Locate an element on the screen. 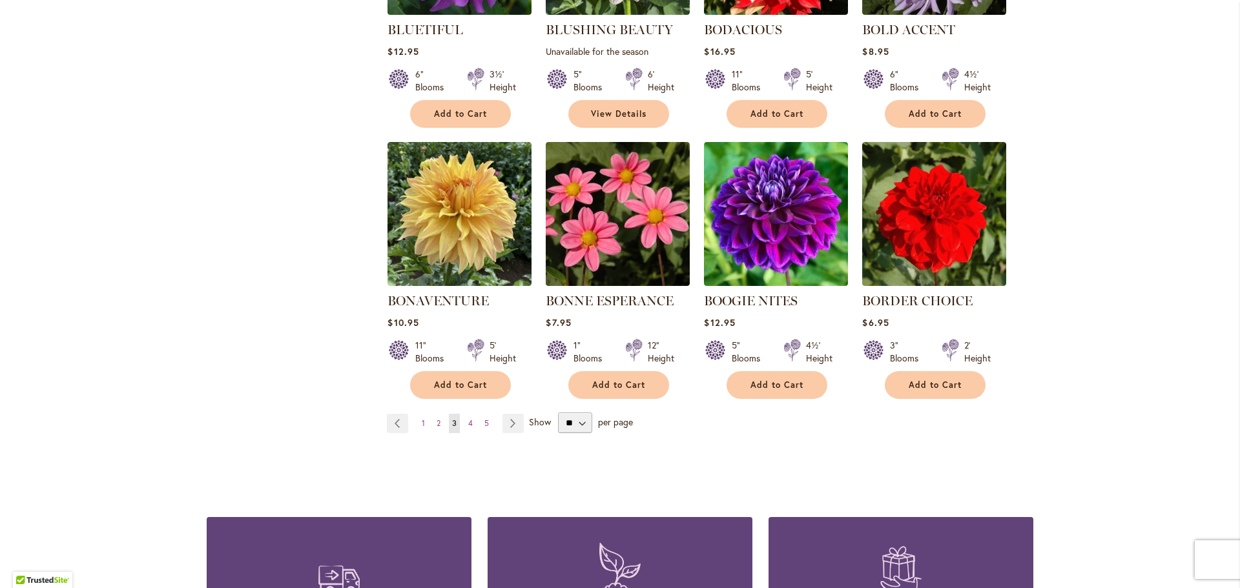  a: 4 is located at coordinates (470, 423).